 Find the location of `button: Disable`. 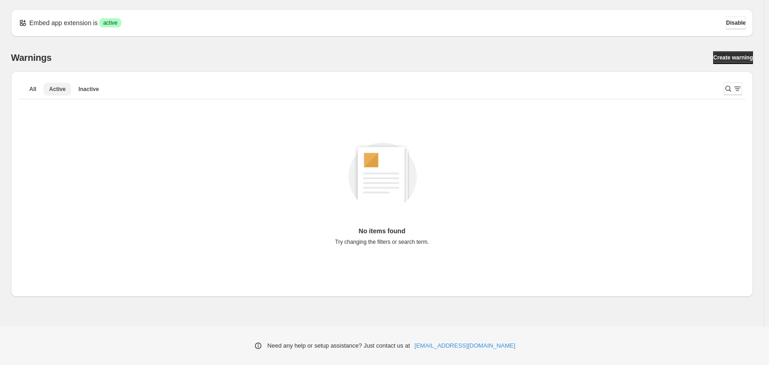

button: Disable is located at coordinates (736, 23).